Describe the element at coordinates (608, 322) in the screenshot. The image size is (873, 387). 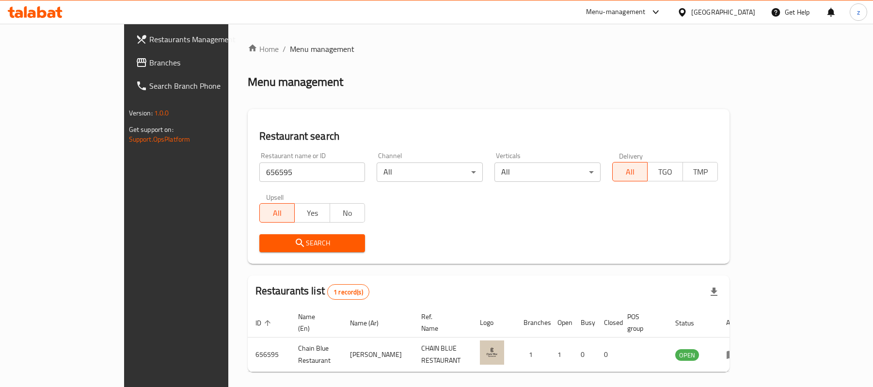
I see `th: Closed` at that location.